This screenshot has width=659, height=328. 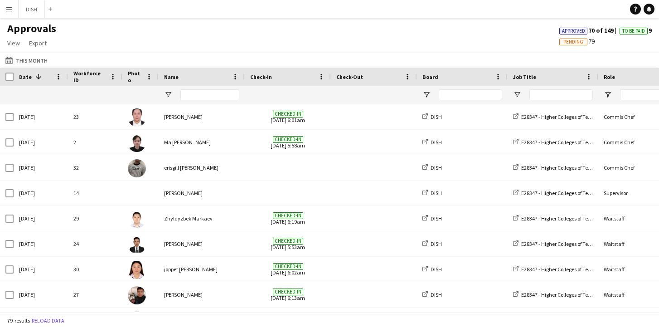 I want to click on button: Reload data, so click(x=48, y=321).